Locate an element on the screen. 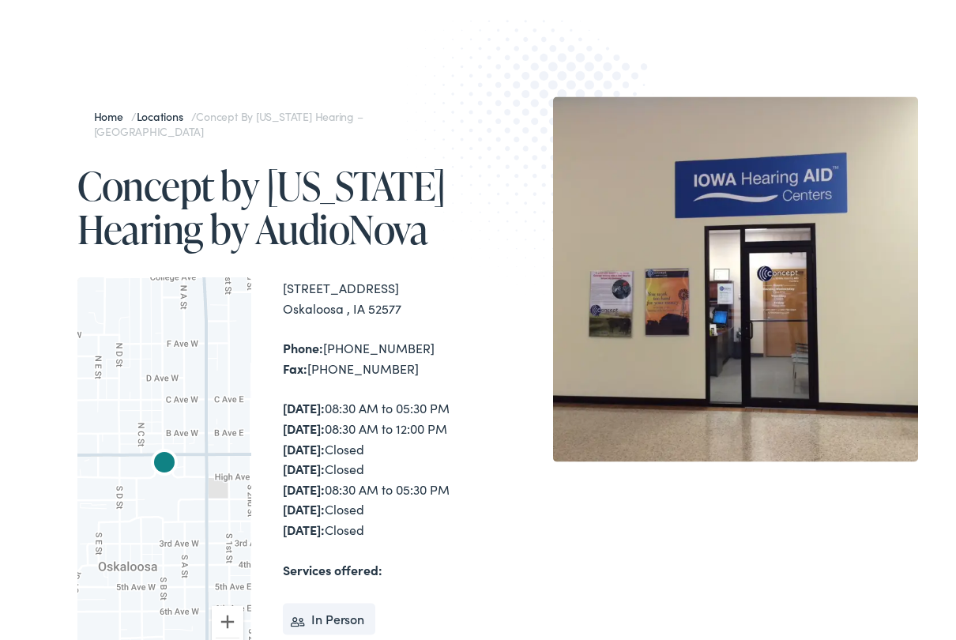 Image resolution: width=956 pixels, height=640 pixels. a: Home is located at coordinates (112, 116).